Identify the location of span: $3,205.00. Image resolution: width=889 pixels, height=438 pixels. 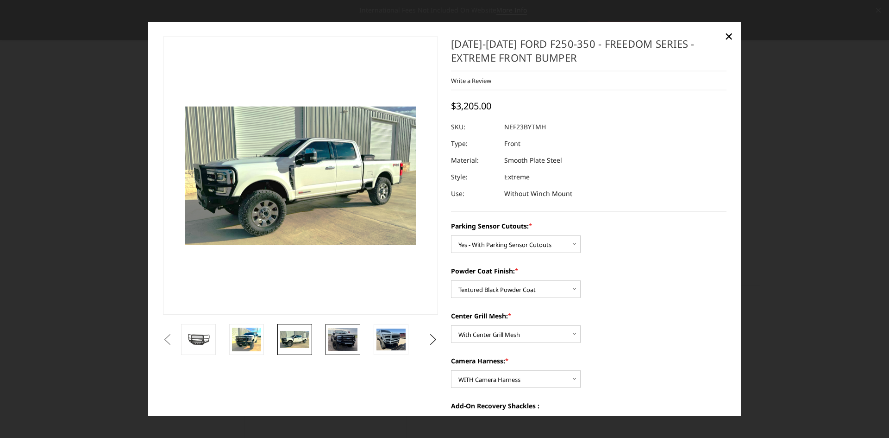
(471, 106).